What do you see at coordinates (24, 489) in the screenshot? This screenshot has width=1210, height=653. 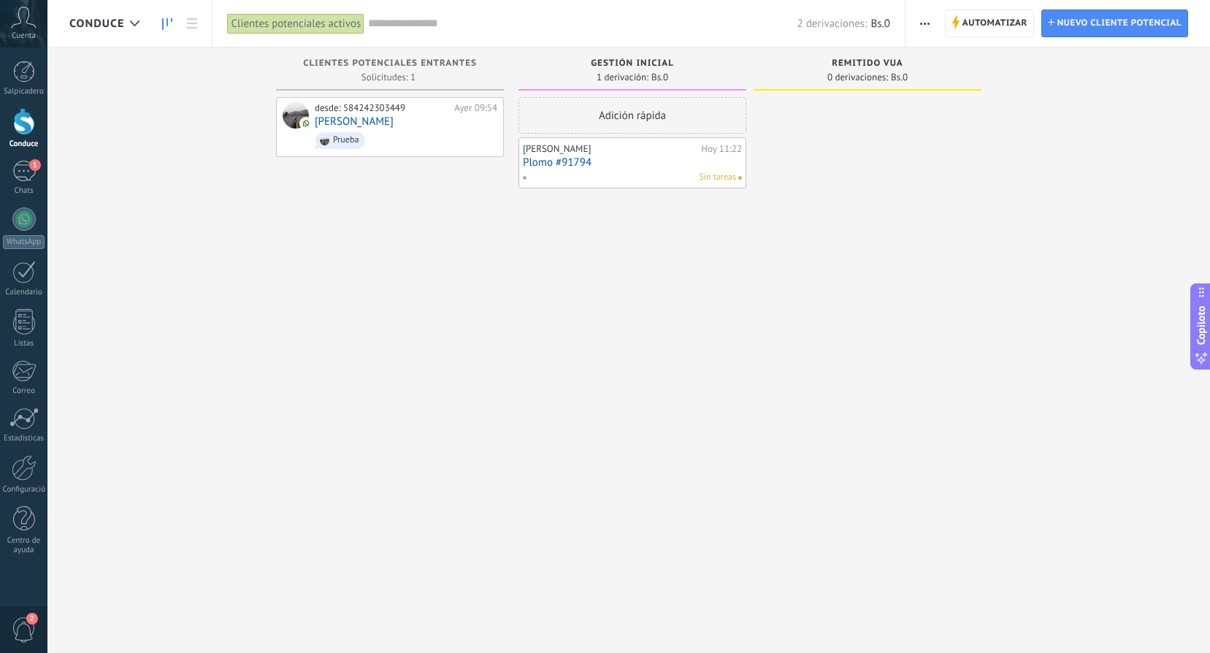 I see `div: Configuración` at bounding box center [24, 489].